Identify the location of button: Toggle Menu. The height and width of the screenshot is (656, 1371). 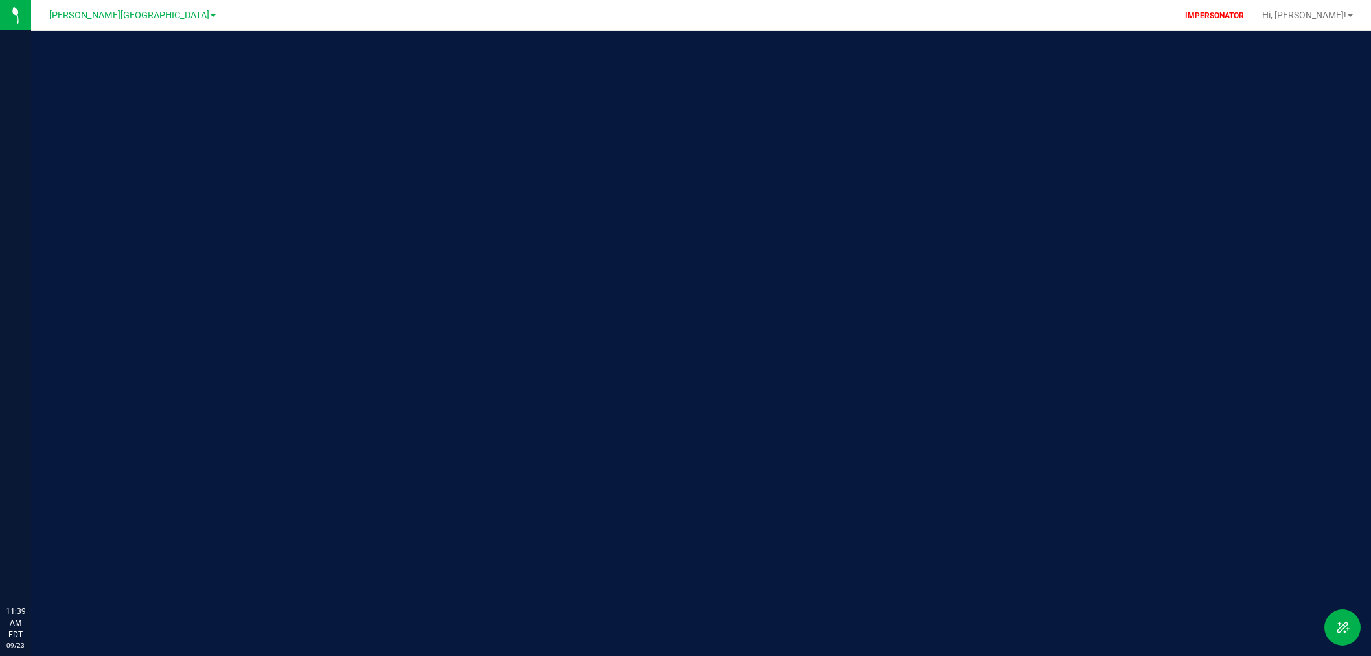
(1343, 627).